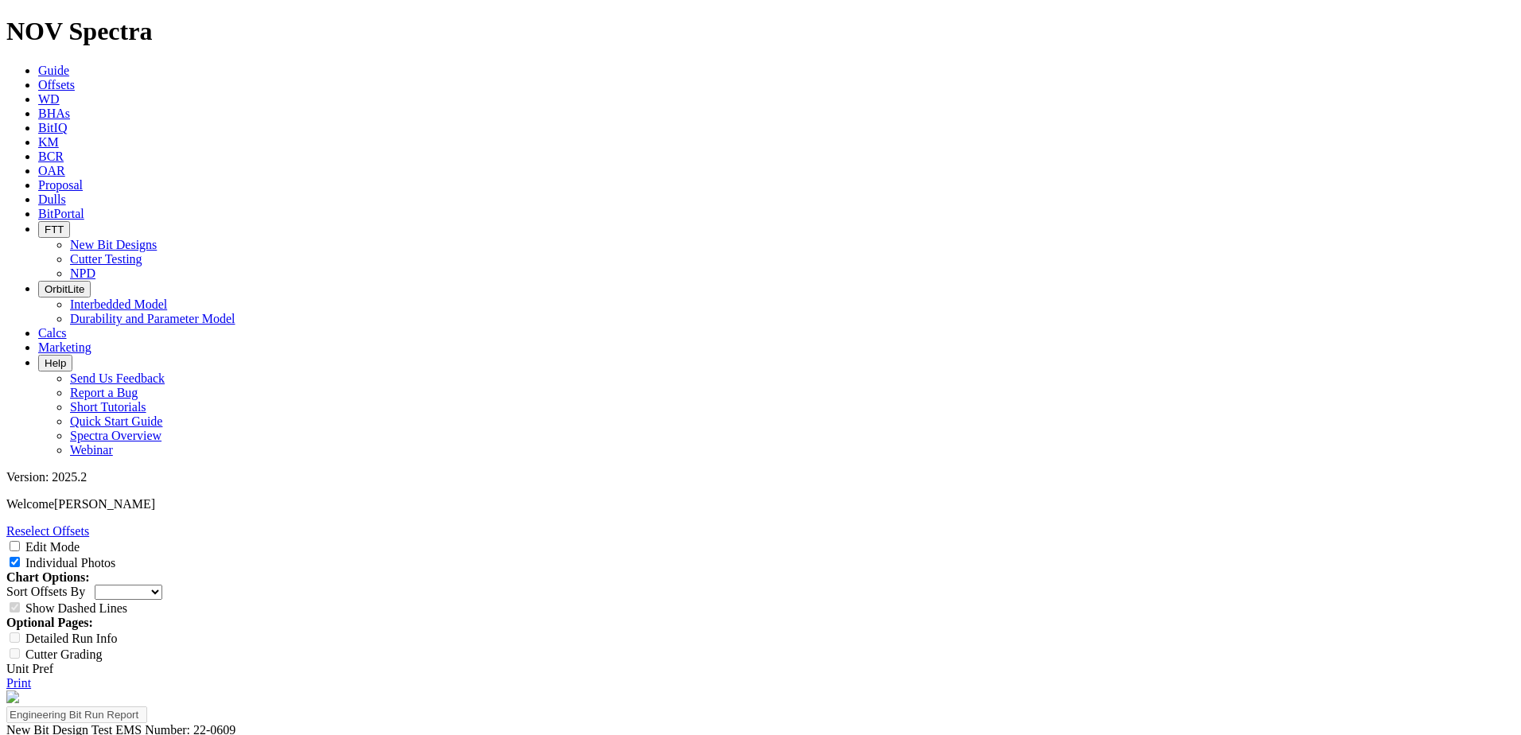  What do you see at coordinates (76, 715) in the screenshot?
I see `input: Click to edit report title` at bounding box center [76, 715].